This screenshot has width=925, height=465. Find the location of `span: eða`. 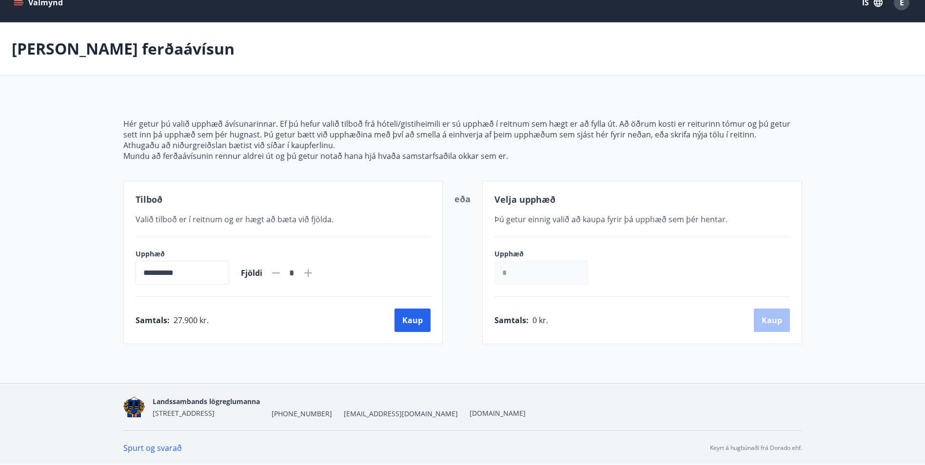

span: eða is located at coordinates (462, 199).